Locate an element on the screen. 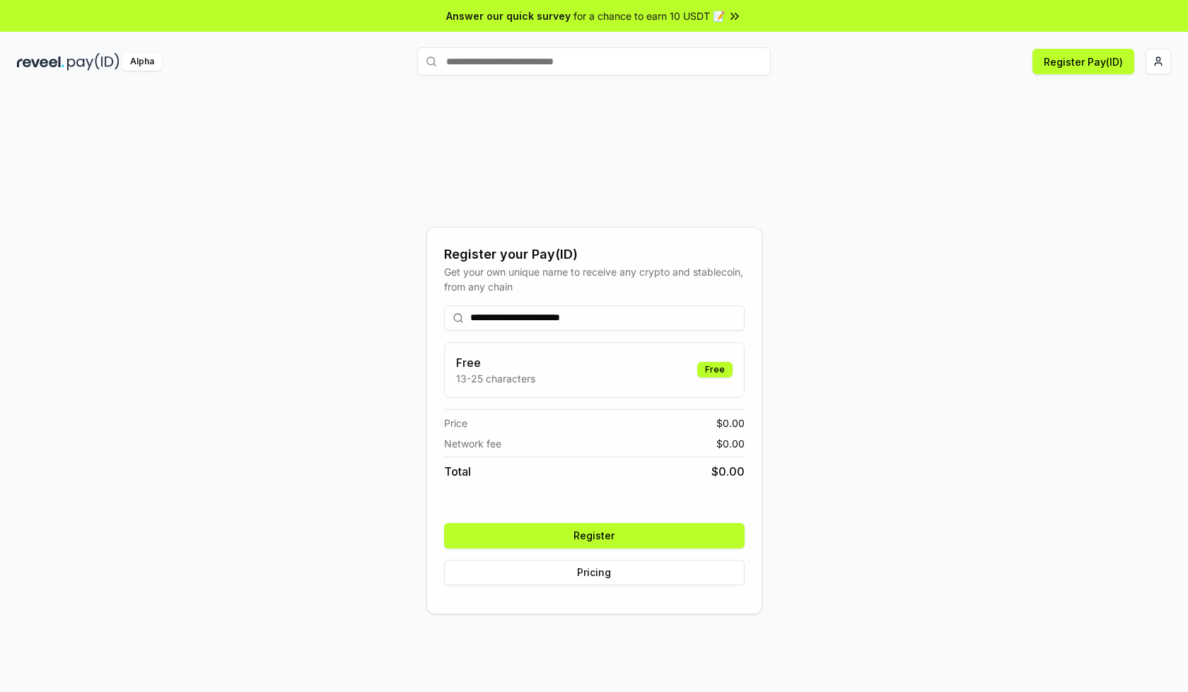 This screenshot has height=692, width=1188. img: pay_id is located at coordinates (93, 62).